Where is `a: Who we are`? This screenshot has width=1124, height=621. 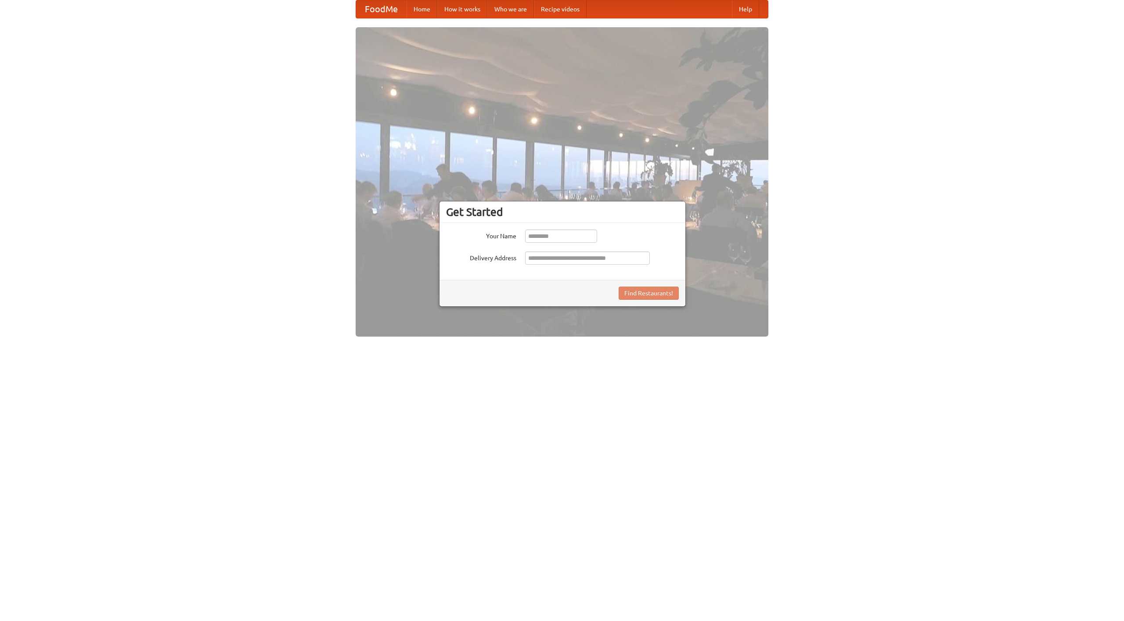
a: Who we are is located at coordinates (511, 9).